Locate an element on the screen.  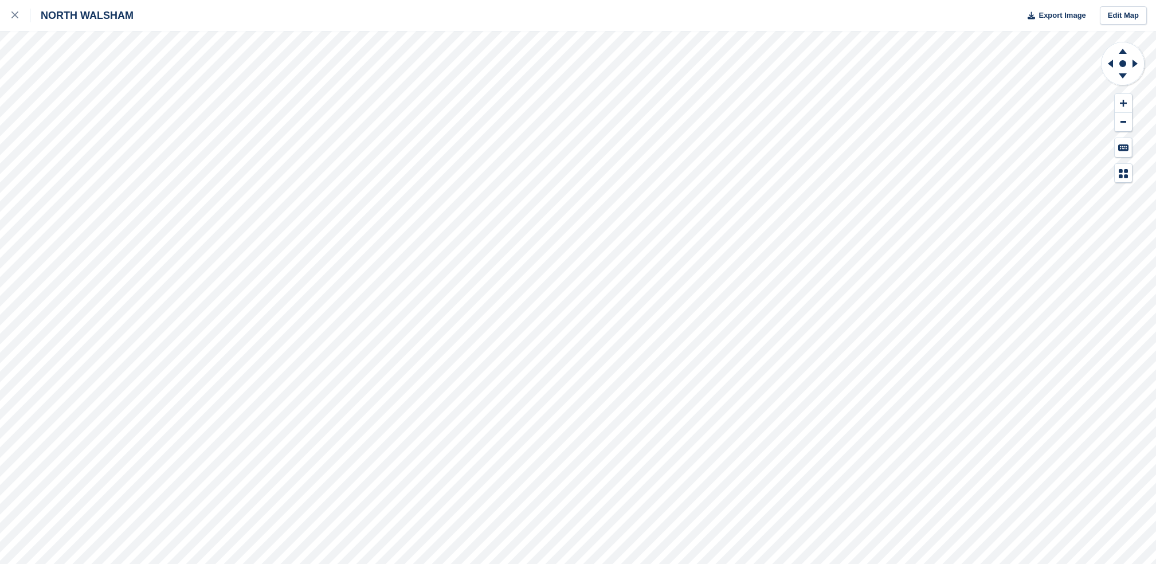
button: Keyboard Shortcuts is located at coordinates (1123, 147).